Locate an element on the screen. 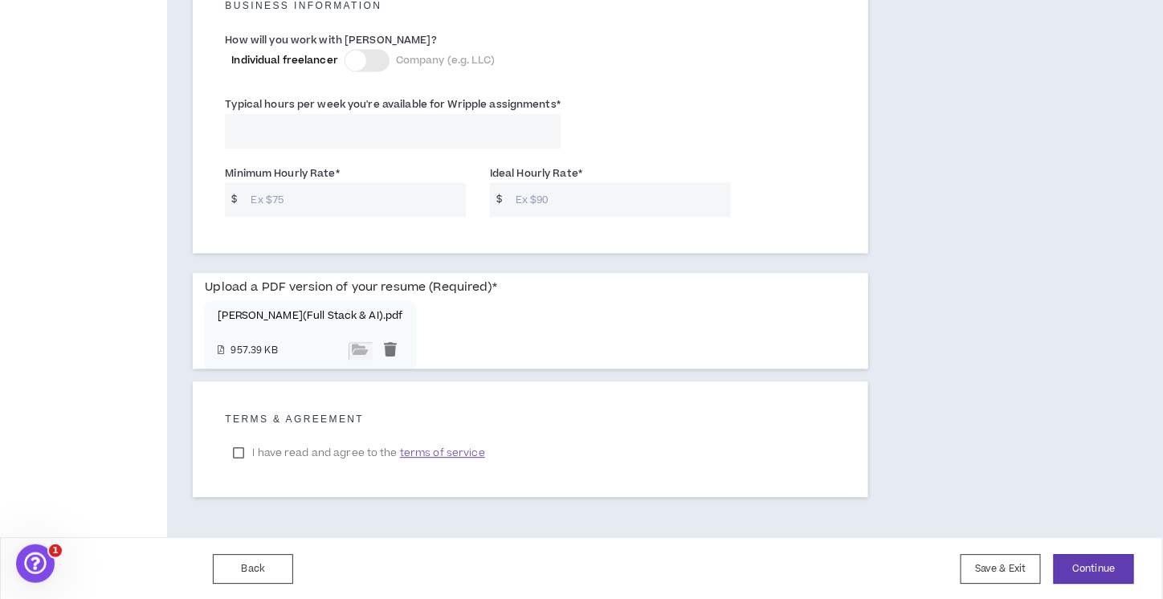 This screenshot has height=599, width=1163. p: A few hours is located at coordinates (121, 28).